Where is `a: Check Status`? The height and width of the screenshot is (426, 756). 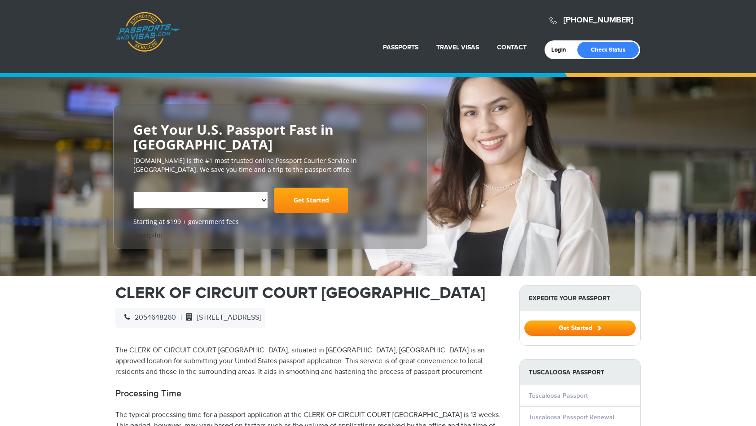 a: Check Status is located at coordinates (608, 50).